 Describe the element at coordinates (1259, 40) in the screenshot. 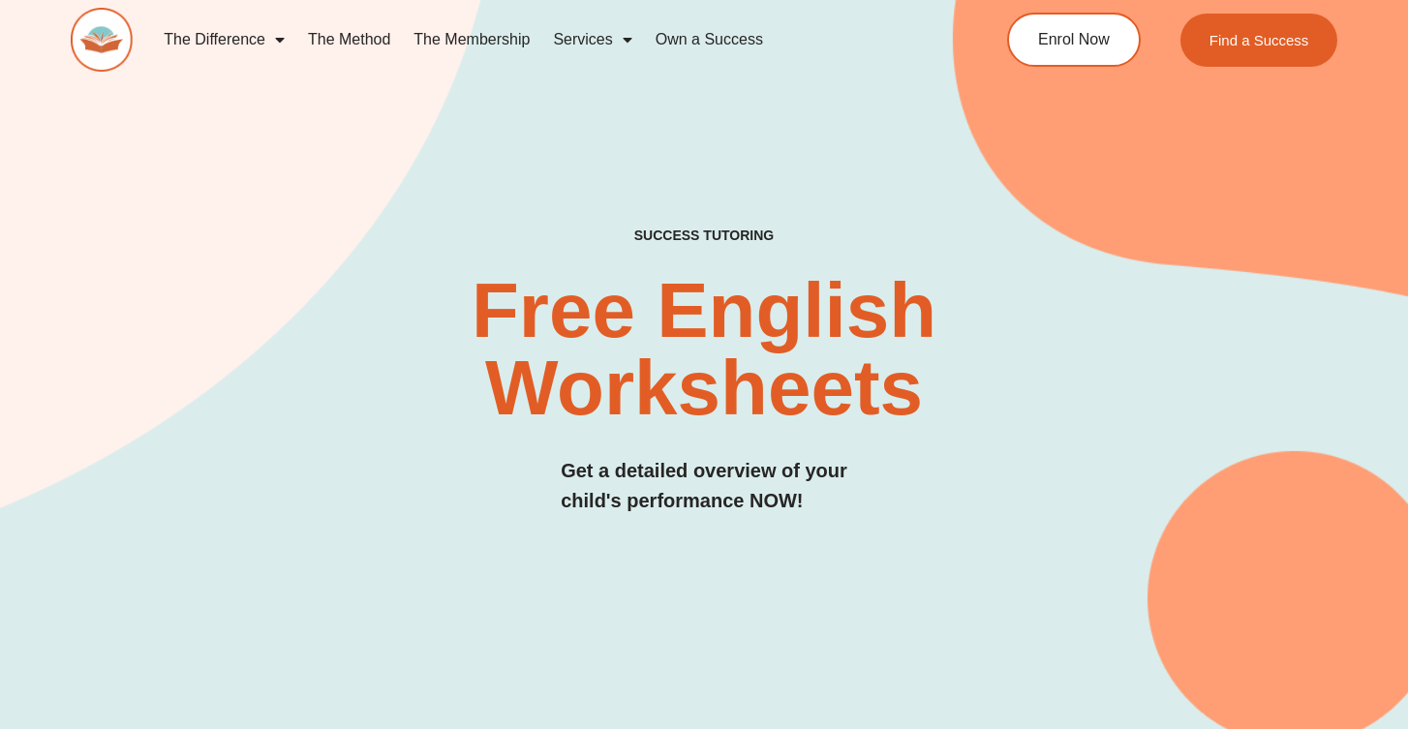

I see `span: Find a Success` at that location.